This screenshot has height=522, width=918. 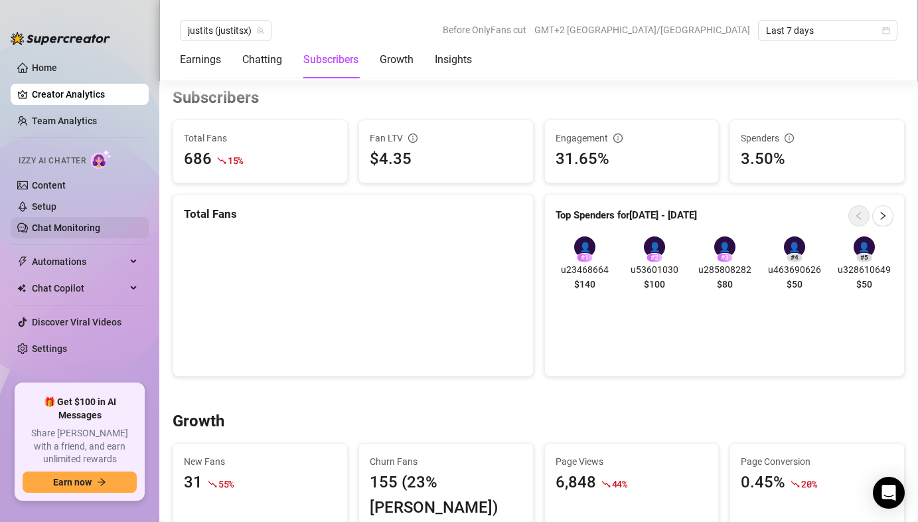 What do you see at coordinates (725, 258) in the screenshot?
I see `div: # 3` at bounding box center [725, 258].